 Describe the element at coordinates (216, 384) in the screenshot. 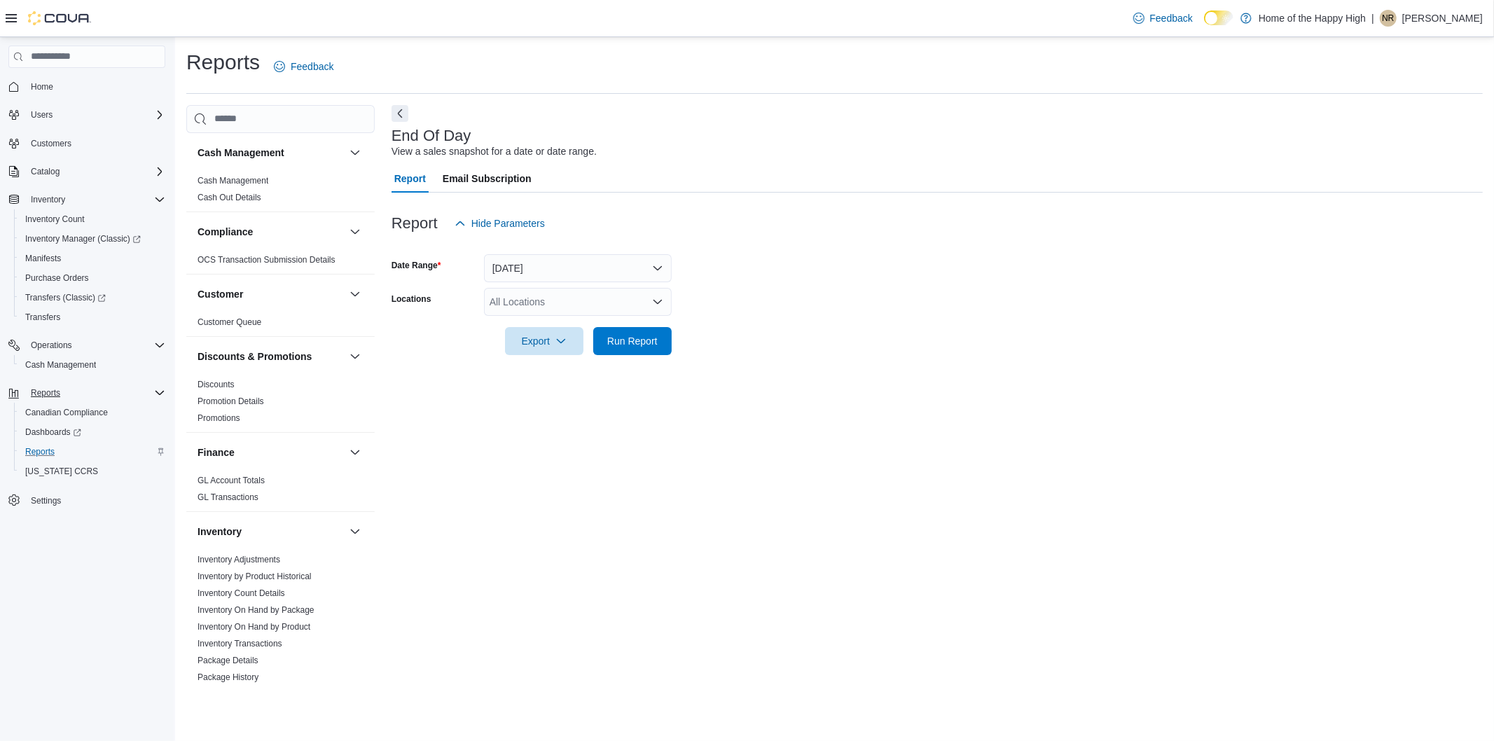

I see `span: Discounts` at that location.